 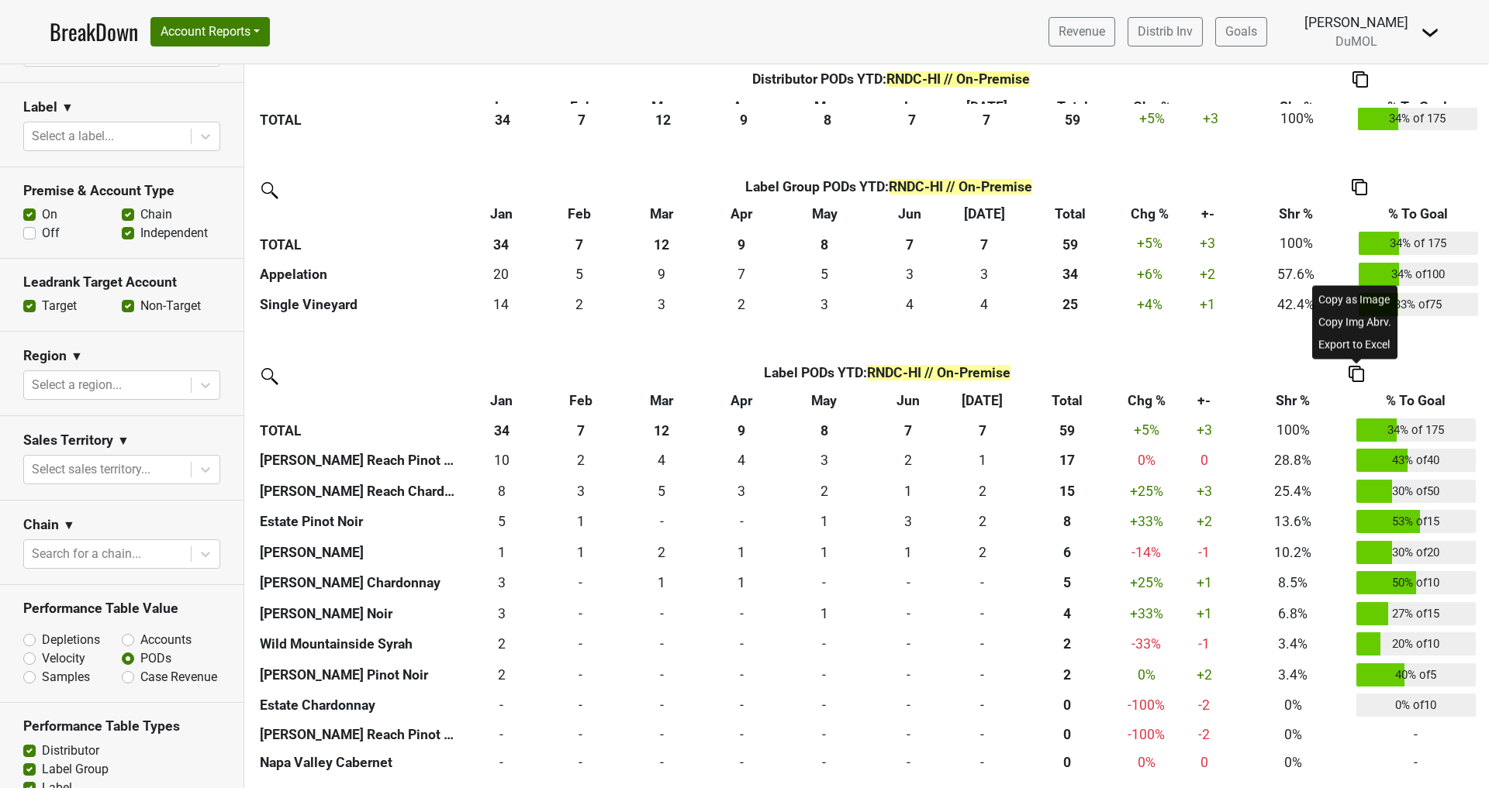 What do you see at coordinates (661, 274) in the screenshot?
I see `div: 9` at bounding box center [661, 274].